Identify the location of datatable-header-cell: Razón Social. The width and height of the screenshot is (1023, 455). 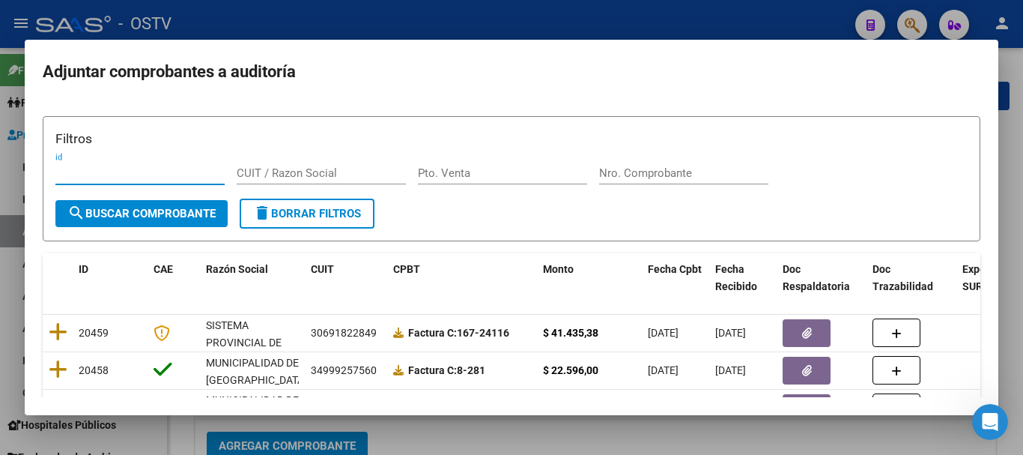
(252, 278).